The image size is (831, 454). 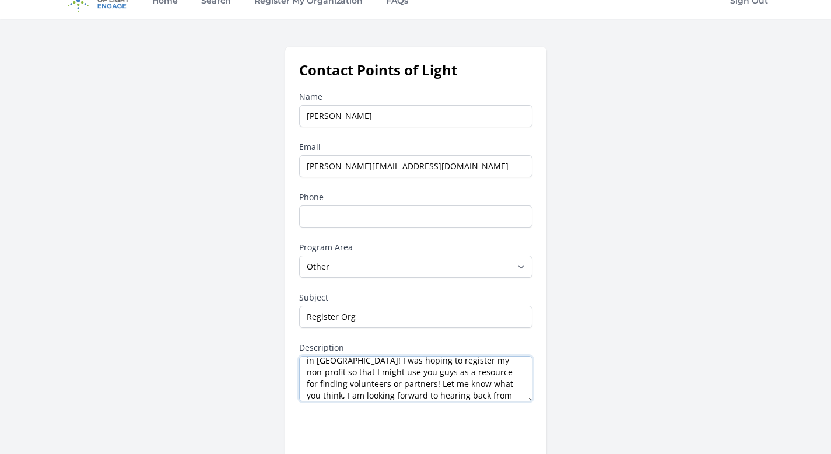 What do you see at coordinates (416, 147) in the screenshot?
I see `label: Email` at bounding box center [416, 147].